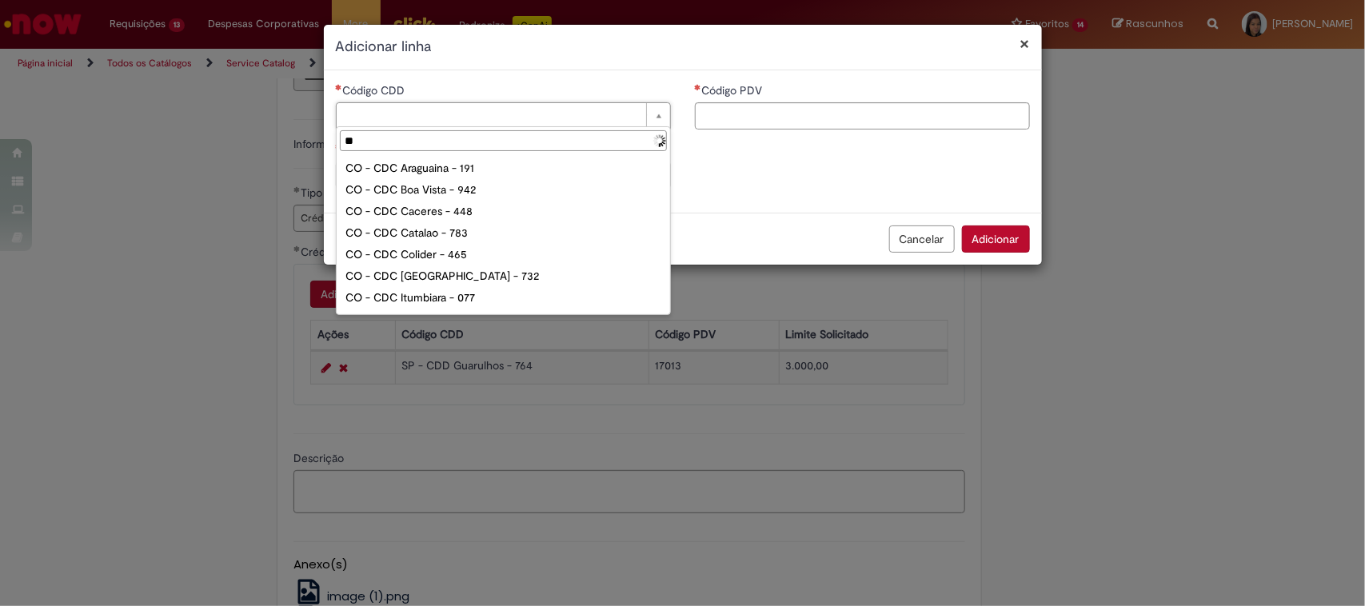 This screenshot has width=1365, height=606. What do you see at coordinates (503, 189) in the screenshot?
I see `div: CO - CDC Boa Vista - 942` at bounding box center [503, 189].